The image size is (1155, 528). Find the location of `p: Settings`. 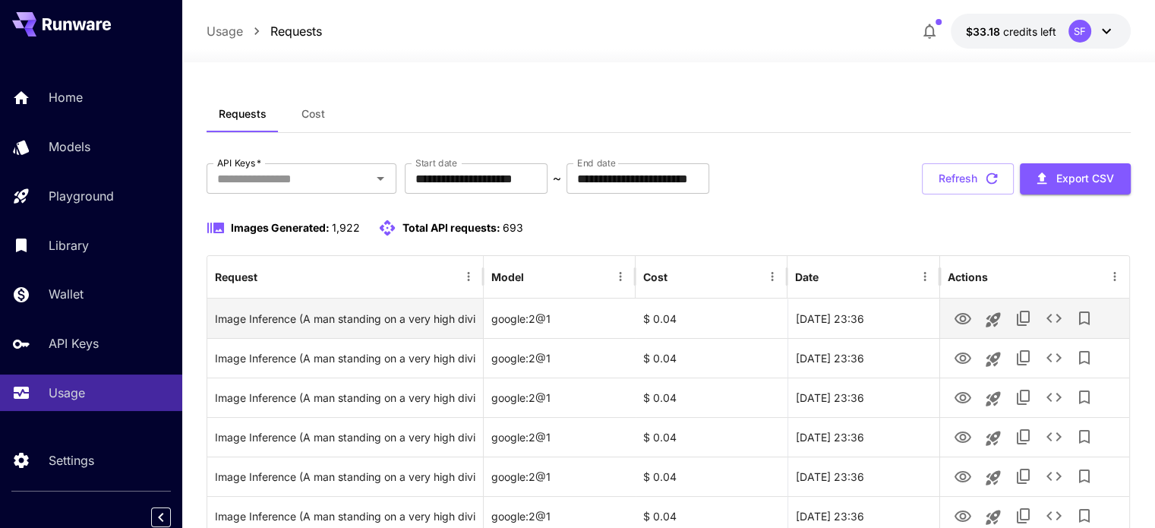

p: Settings is located at coordinates (71, 460).